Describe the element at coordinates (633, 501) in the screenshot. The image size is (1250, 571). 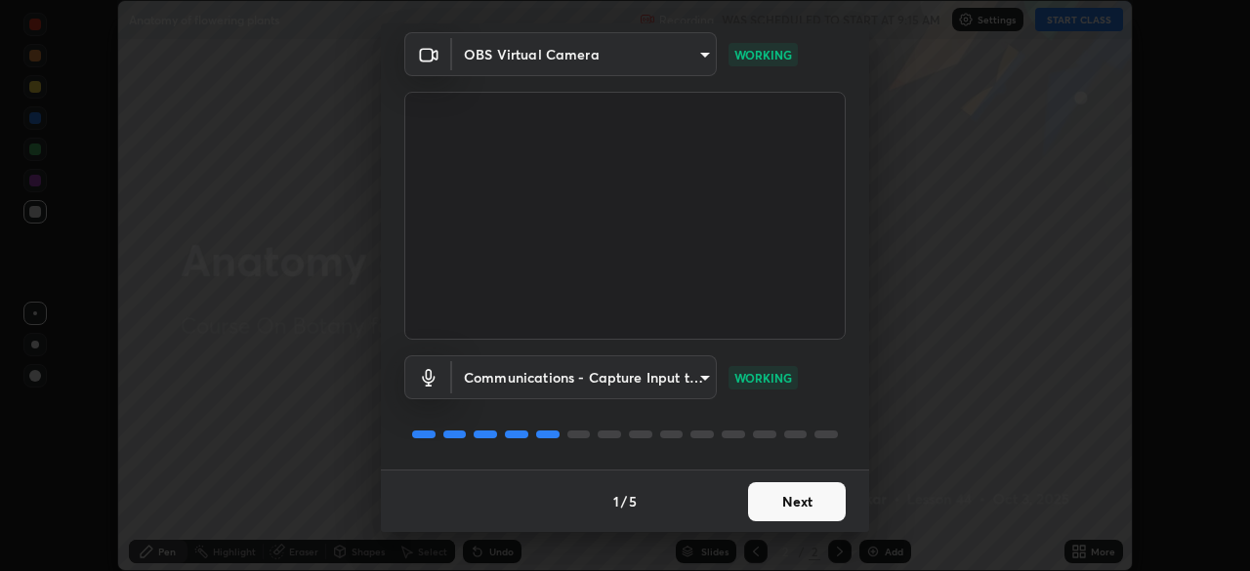
I see `h4: 5` at that location.